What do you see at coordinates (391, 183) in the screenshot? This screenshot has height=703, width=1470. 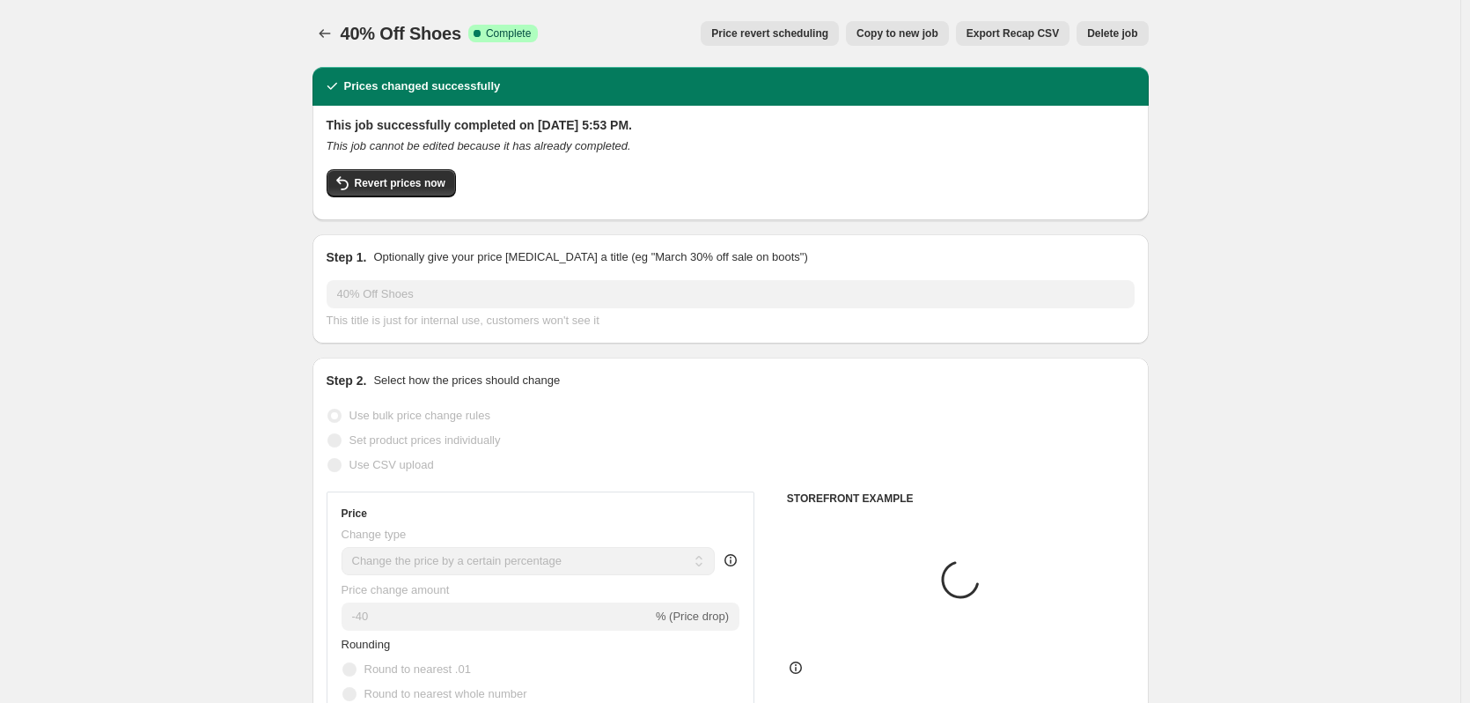 I see `button: Revert prices now` at bounding box center [391, 183].